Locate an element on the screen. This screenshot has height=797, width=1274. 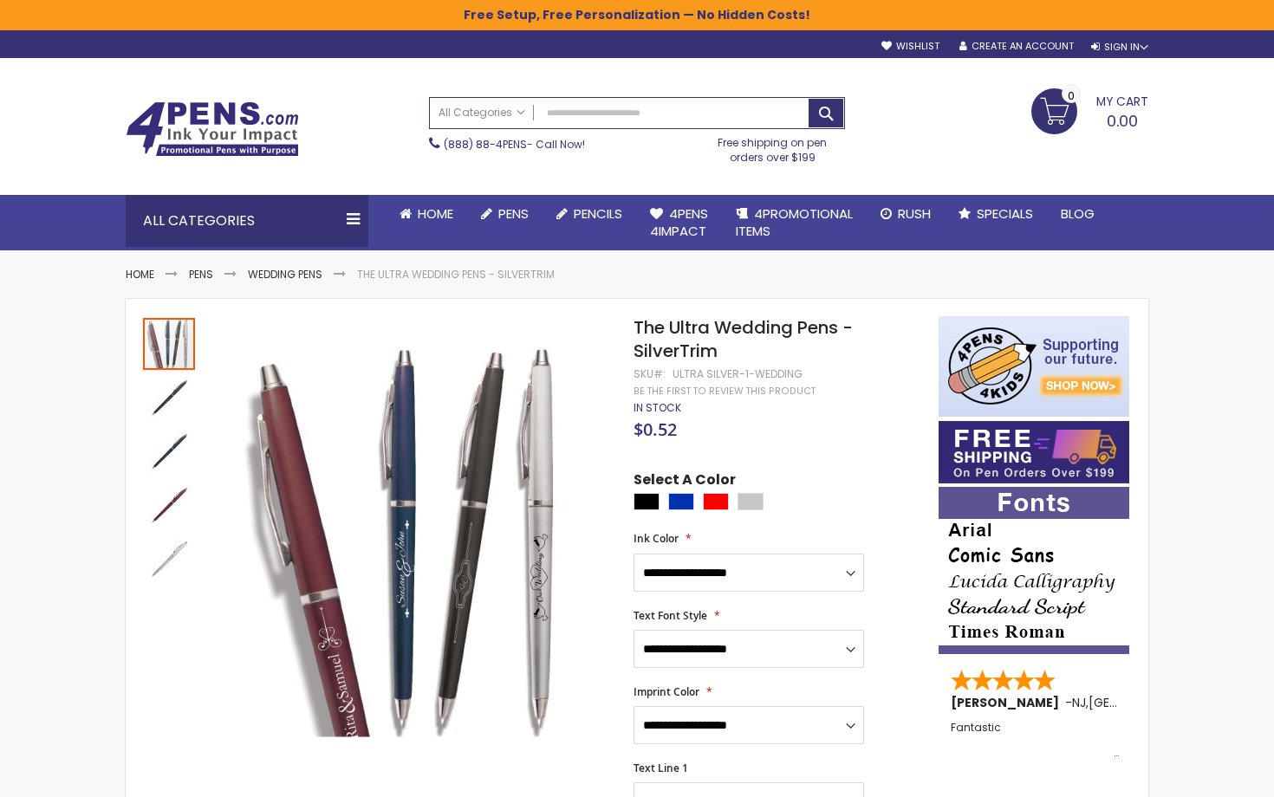
span: All Categories is located at coordinates (482, 113).